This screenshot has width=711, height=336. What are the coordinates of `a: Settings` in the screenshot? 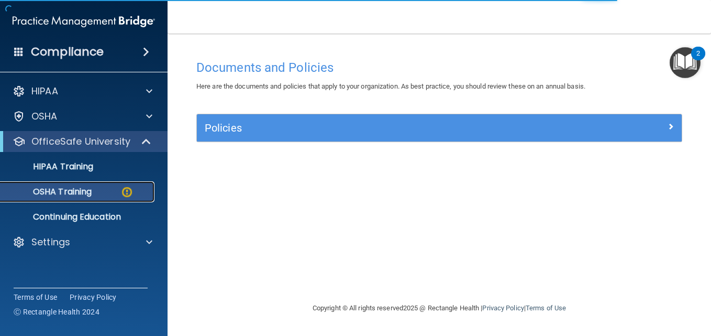 It's located at (82, 242).